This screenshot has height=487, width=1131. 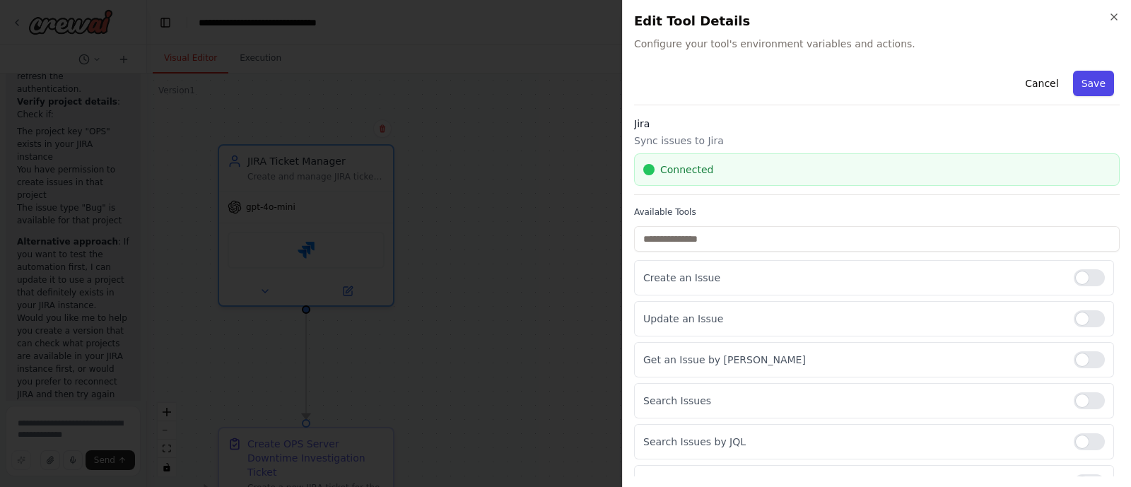 I want to click on p: Search Issues, so click(x=853, y=401).